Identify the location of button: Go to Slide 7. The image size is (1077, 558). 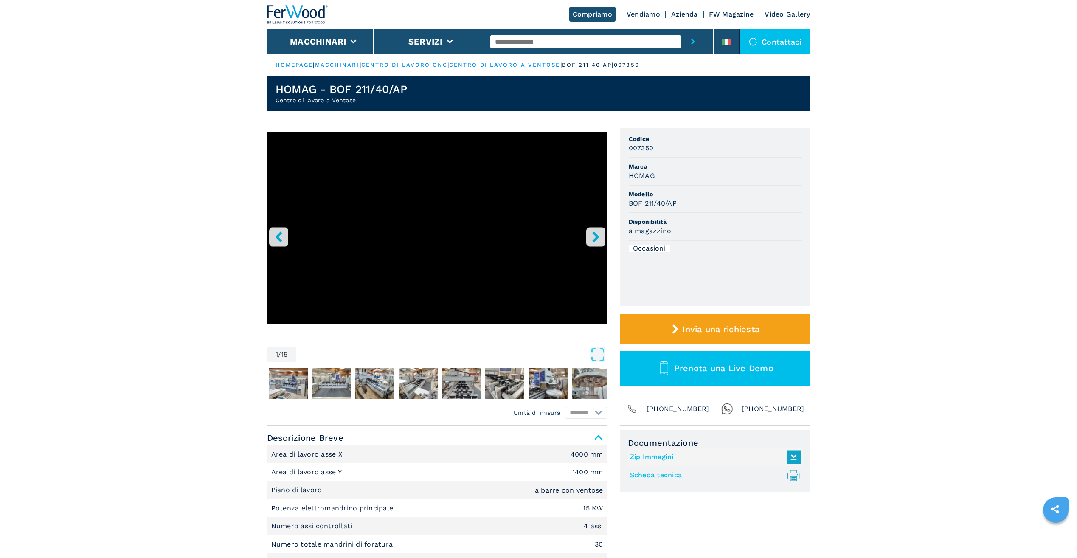
(505, 383).